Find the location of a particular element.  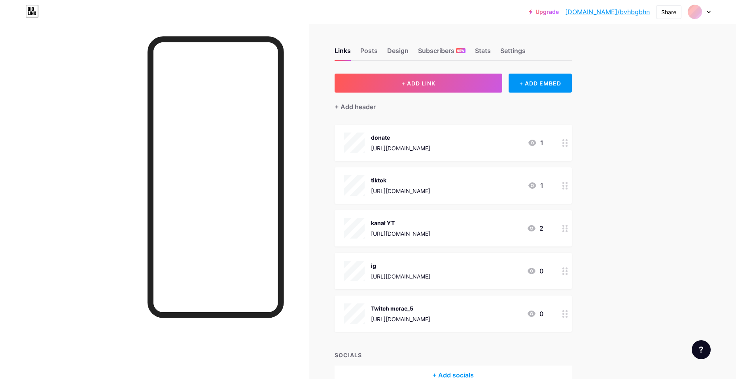

div: + ADD EMBED is located at coordinates (540, 83).